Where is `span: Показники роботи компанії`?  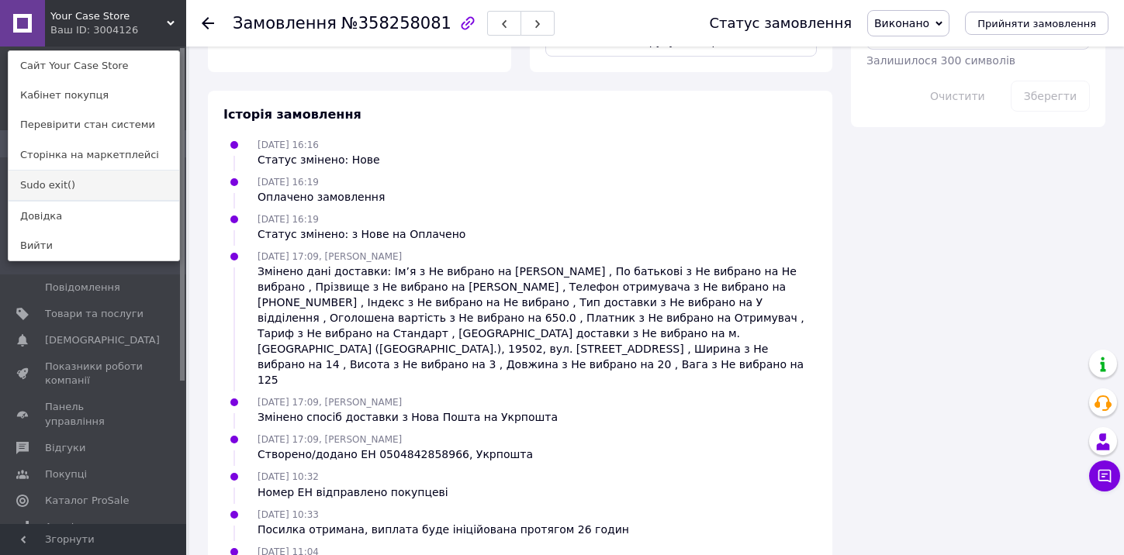
span: Показники роботи компанії is located at coordinates (94, 374).